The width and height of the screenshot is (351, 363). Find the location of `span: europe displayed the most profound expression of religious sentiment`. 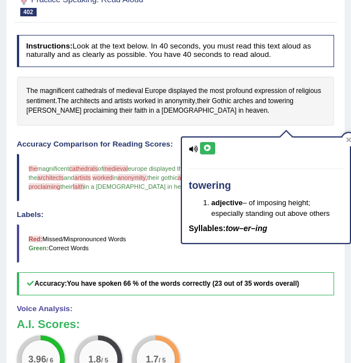

span: europe displayed the most profound expression of religious sentiment is located at coordinates (224, 169).